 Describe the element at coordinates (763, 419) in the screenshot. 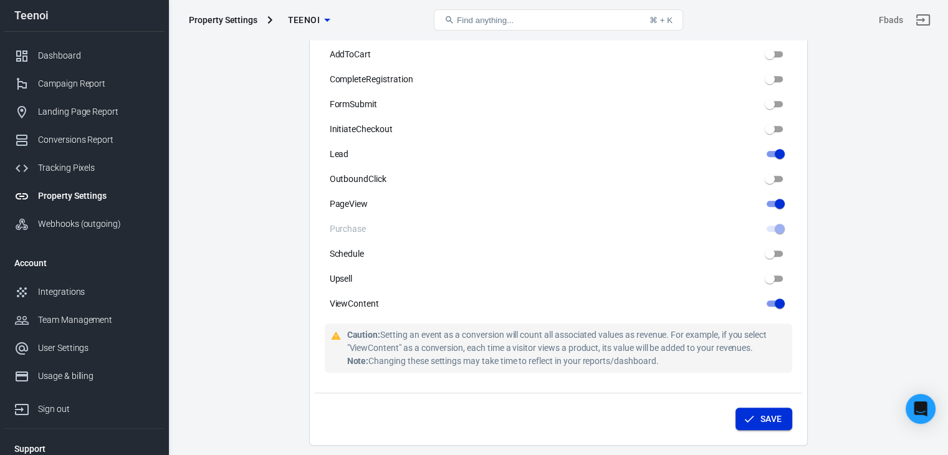

I see `button: Save` at that location.